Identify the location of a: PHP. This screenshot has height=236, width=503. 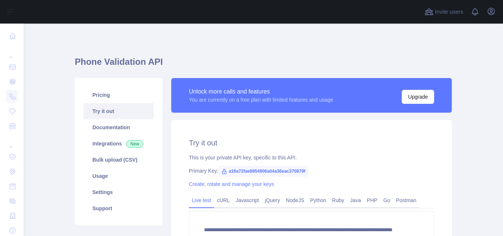
(372, 200).